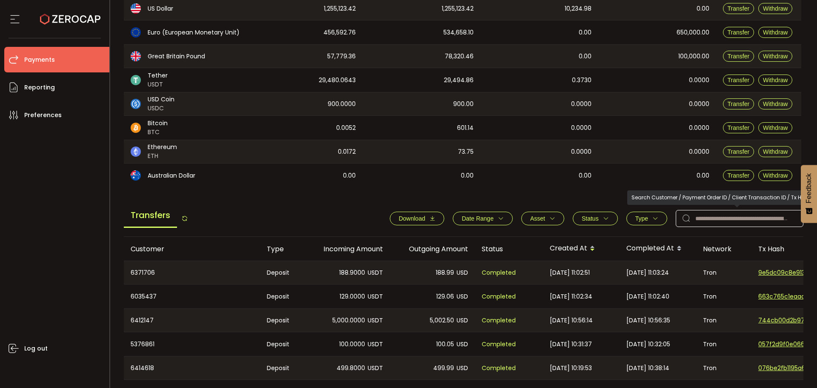 The image size is (817, 388). What do you see at coordinates (136, 128) in the screenshot?
I see `img: btc_portfolio.svg` at bounding box center [136, 128].